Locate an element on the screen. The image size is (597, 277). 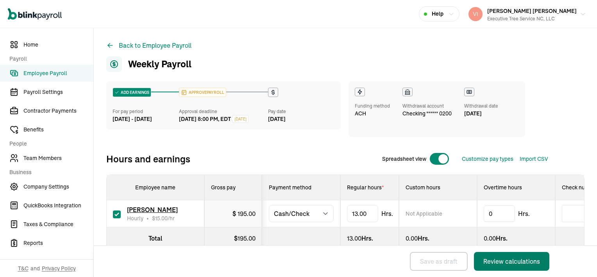
span: Hours and earnings is located at coordinates (148, 159).